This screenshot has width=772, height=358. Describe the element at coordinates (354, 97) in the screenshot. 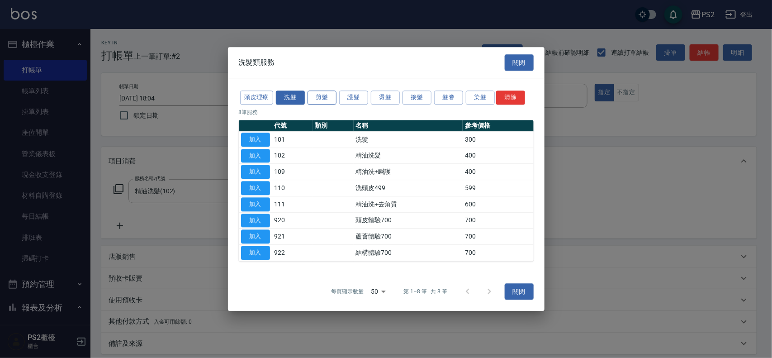

I see `button: 護髮` at that location.